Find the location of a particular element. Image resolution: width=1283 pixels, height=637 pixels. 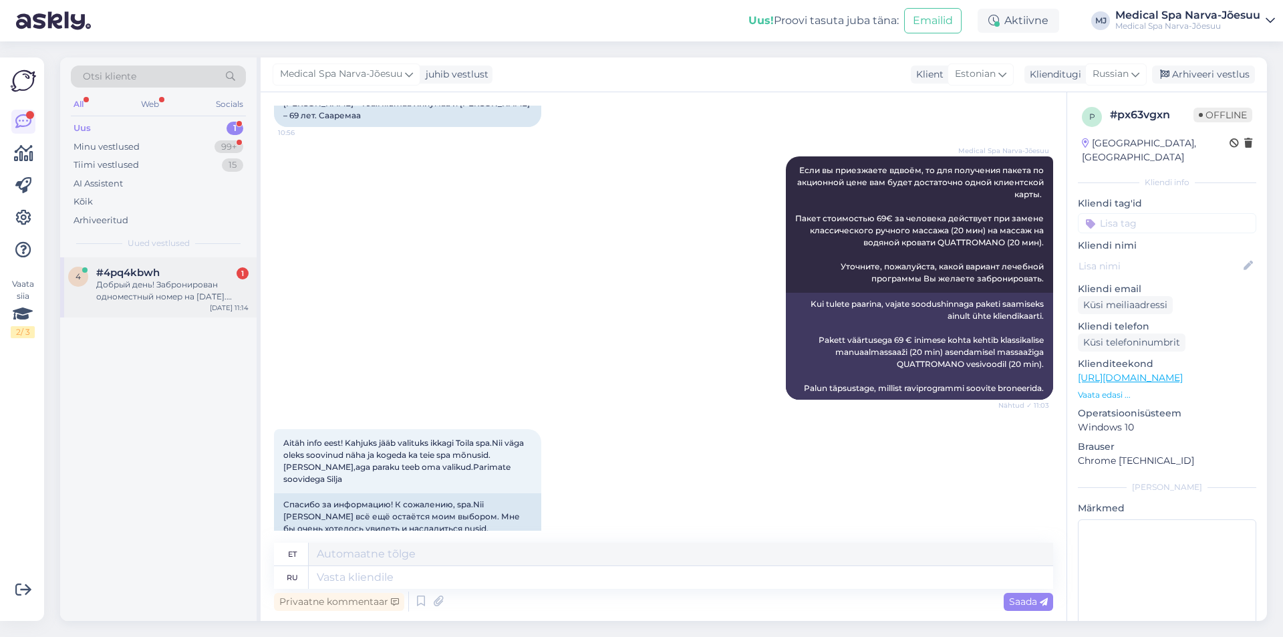

div: Klient is located at coordinates (927, 74).